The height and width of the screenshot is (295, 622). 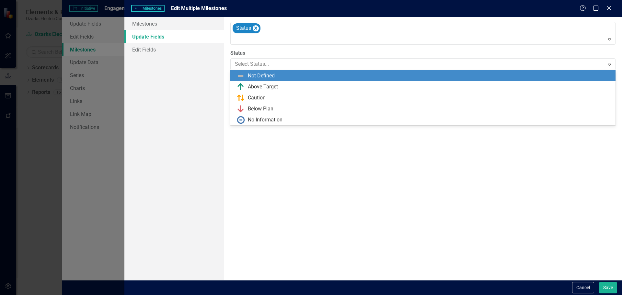 What do you see at coordinates (241, 109) in the screenshot?
I see `img: Below Plan` at bounding box center [241, 109].